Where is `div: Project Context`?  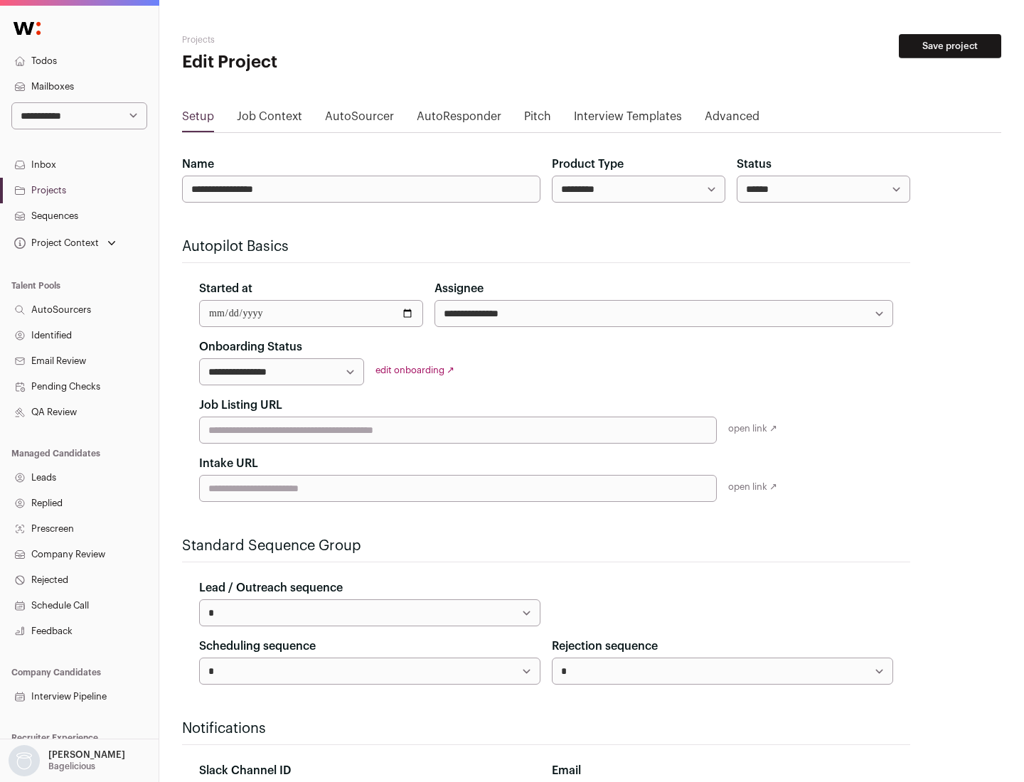 div: Project Context is located at coordinates (55, 243).